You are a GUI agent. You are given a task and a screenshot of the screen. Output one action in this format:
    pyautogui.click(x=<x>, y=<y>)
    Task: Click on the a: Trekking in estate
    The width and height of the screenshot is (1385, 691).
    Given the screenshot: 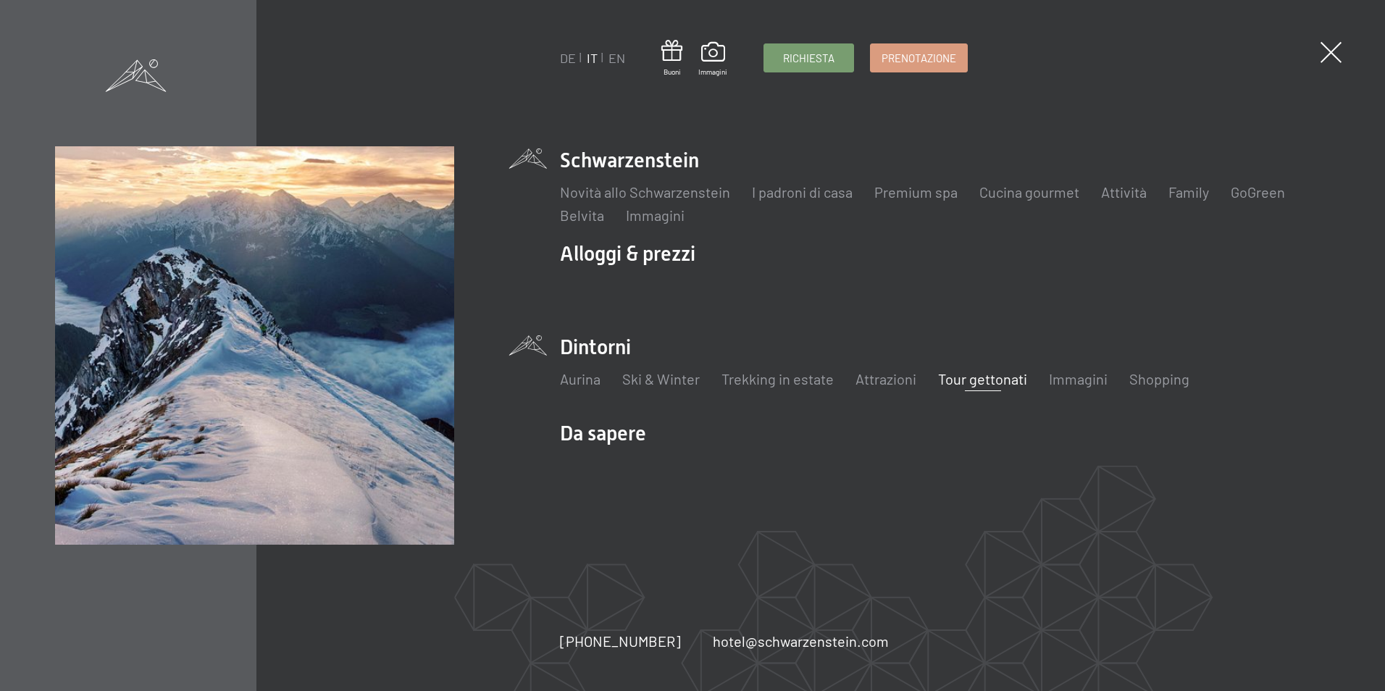 What is the action you would take?
    pyautogui.click(x=777, y=379)
    